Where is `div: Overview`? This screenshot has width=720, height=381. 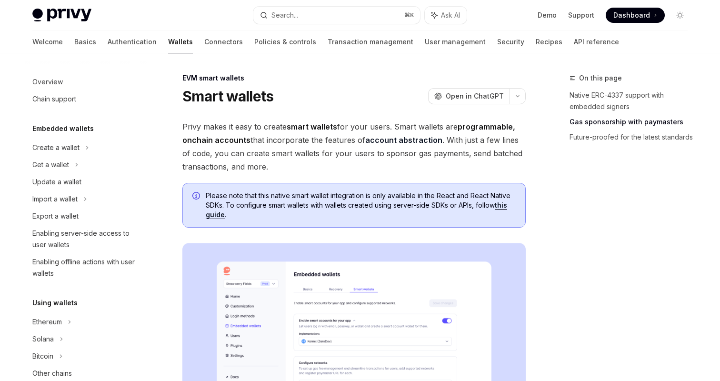
div: Overview is located at coordinates (48, 82).